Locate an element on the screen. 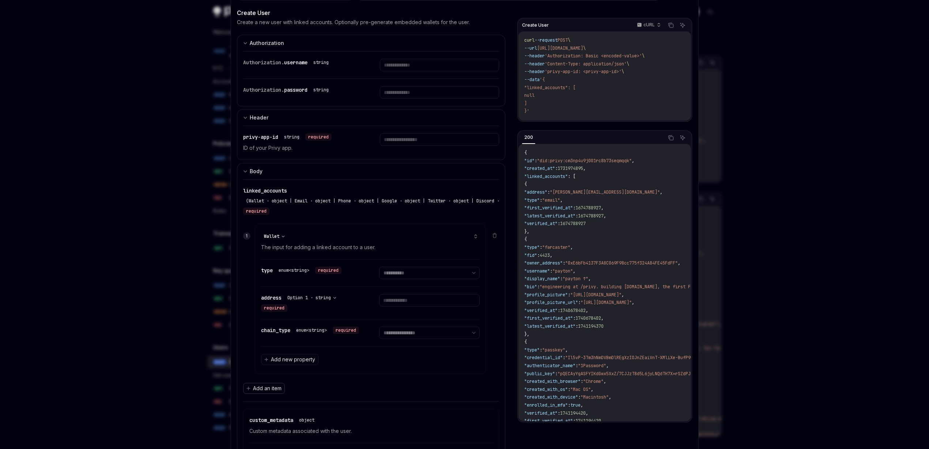 This screenshot has height=449, width=929. div: Header is located at coordinates (259, 118).